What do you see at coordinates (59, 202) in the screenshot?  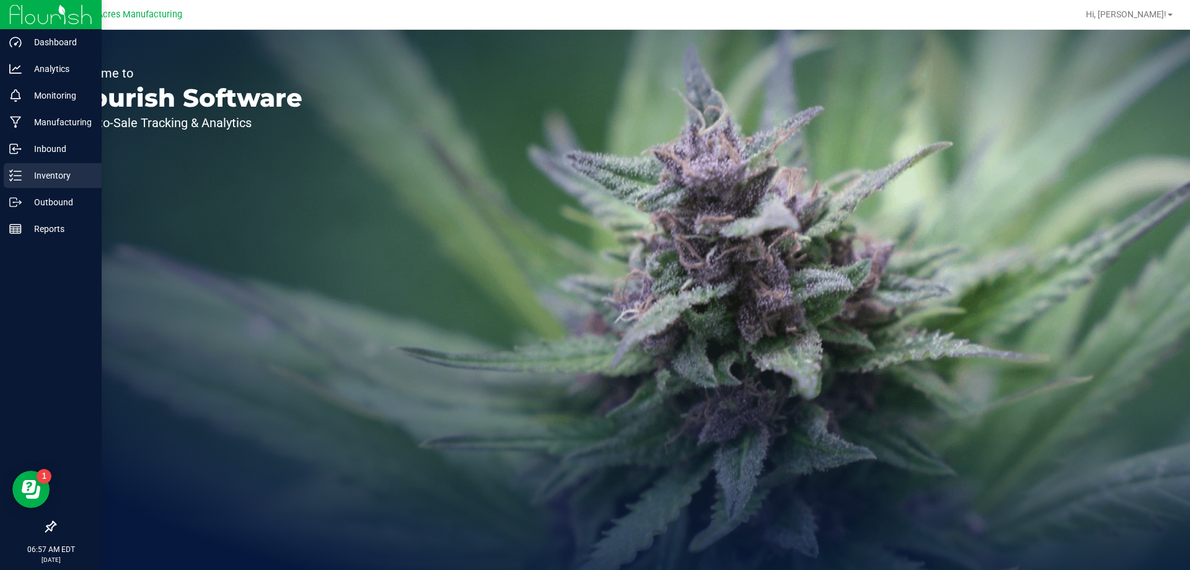 I see `p: Outbound` at bounding box center [59, 202].